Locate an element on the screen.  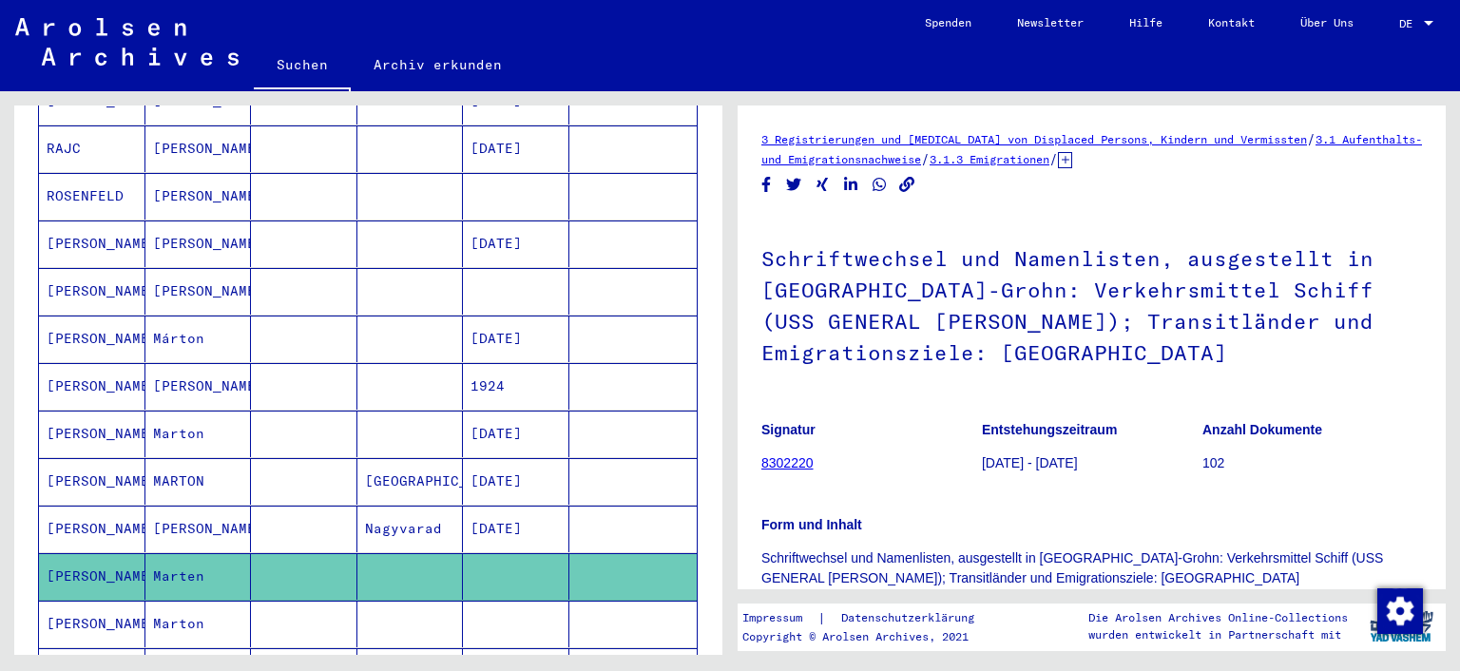
button: Share on LinkedIn is located at coordinates (851, 184).